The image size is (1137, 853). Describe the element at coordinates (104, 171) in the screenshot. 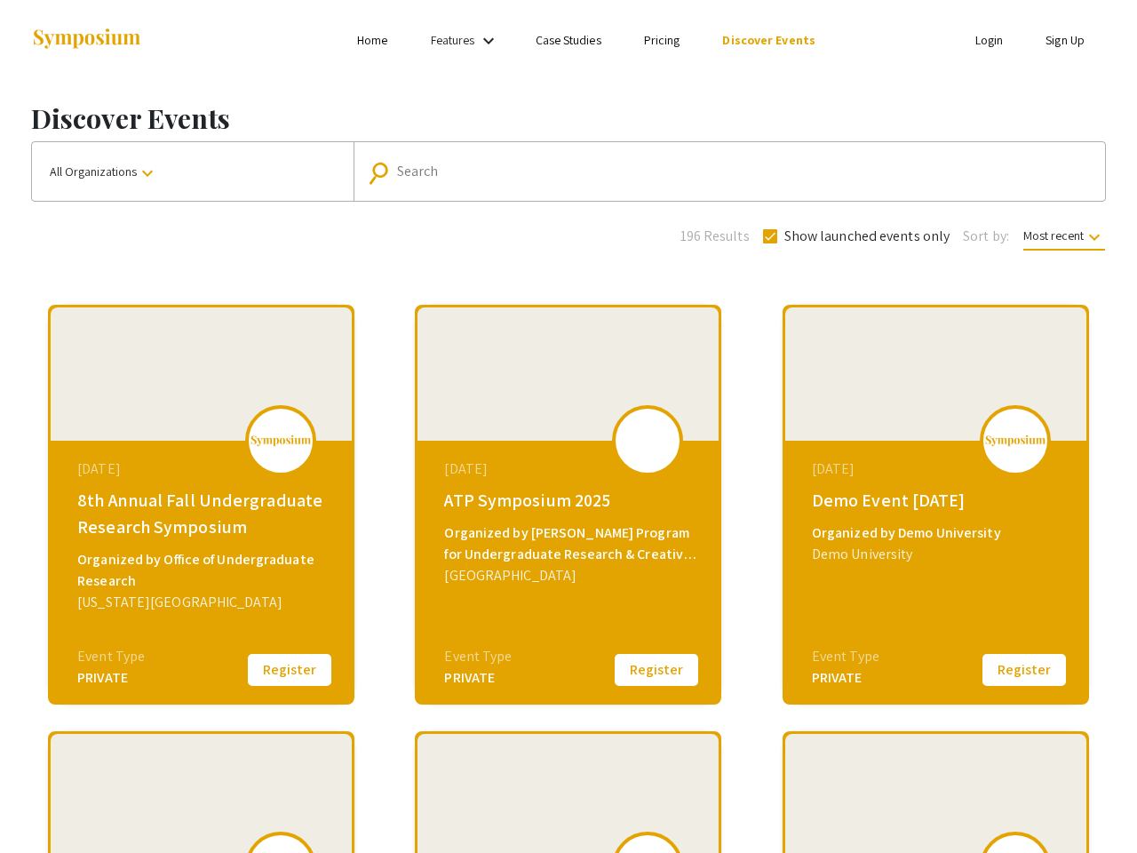

I see `span: All Organizations` at that location.